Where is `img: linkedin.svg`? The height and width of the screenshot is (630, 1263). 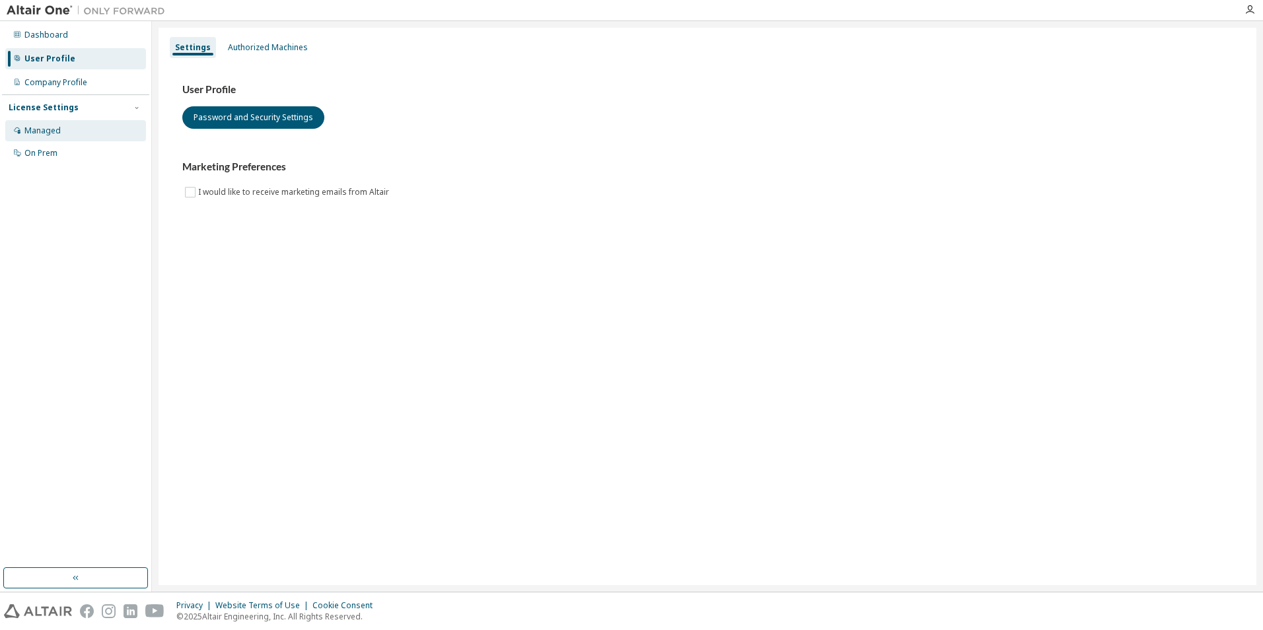 img: linkedin.svg is located at coordinates (130, 611).